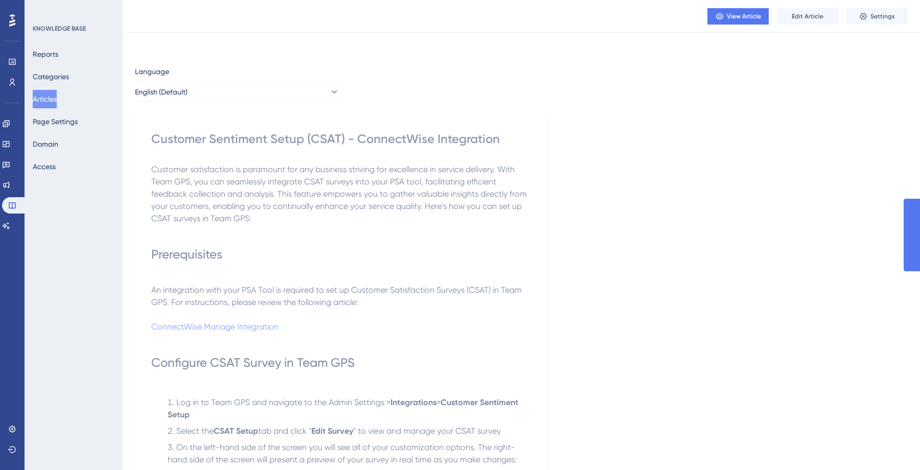  What do you see at coordinates (44, 99) in the screenshot?
I see `button: Articles` at bounding box center [44, 99].